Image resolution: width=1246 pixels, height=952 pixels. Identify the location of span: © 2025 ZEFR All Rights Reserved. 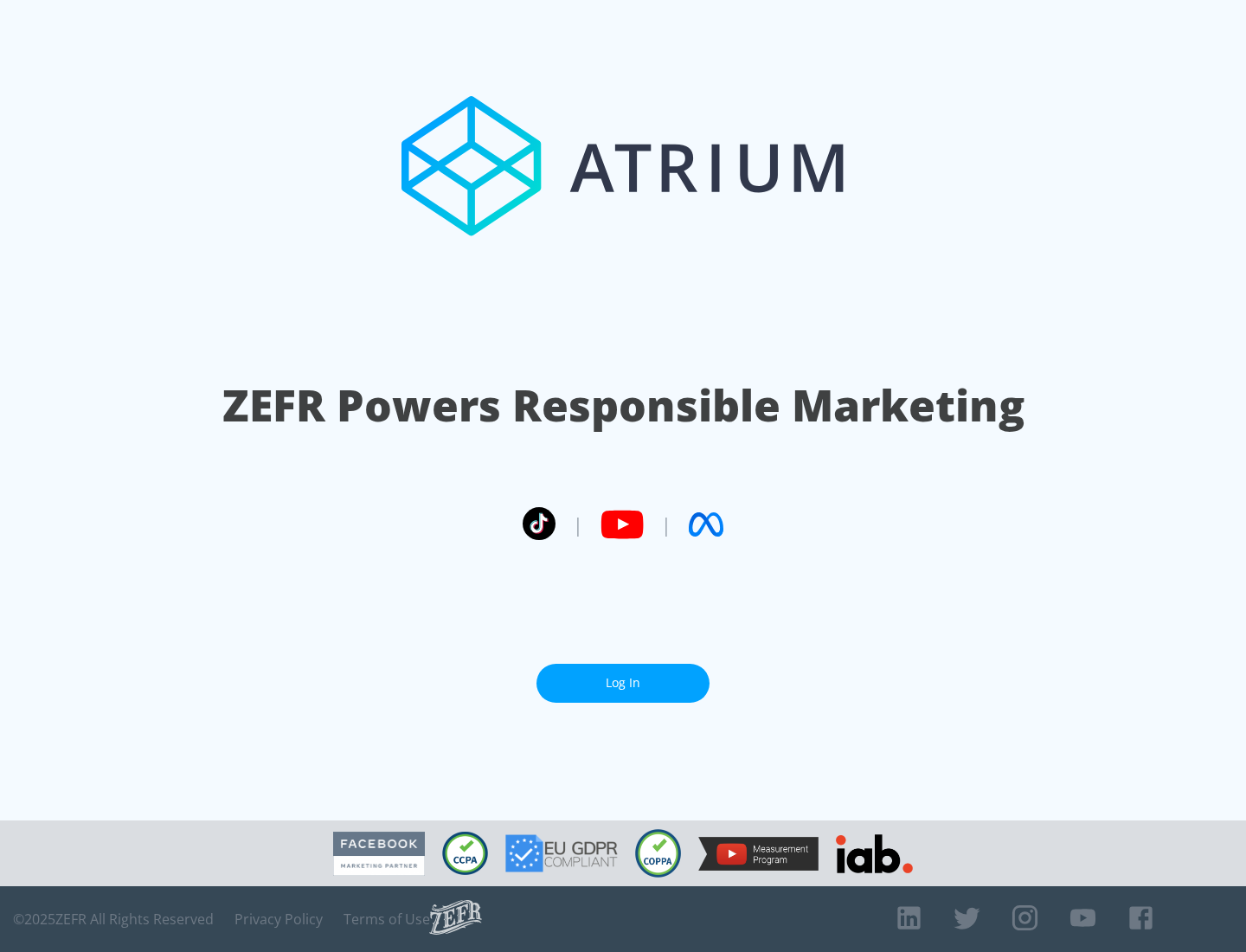
(113, 919).